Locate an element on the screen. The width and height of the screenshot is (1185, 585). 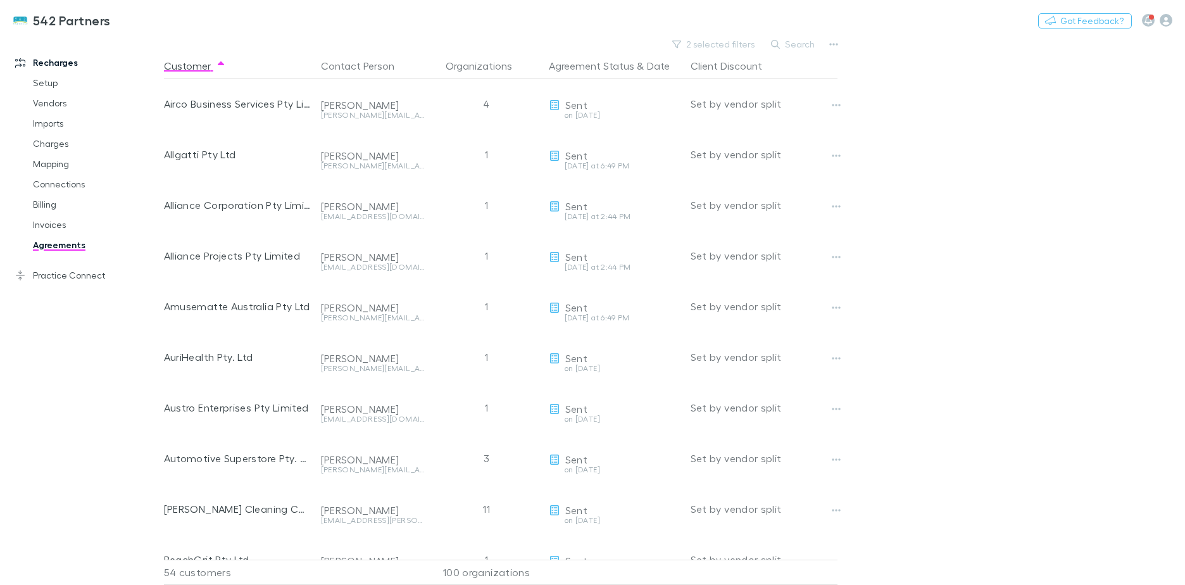
div: Alliance Projects Pty Limited is located at coordinates (237, 256).